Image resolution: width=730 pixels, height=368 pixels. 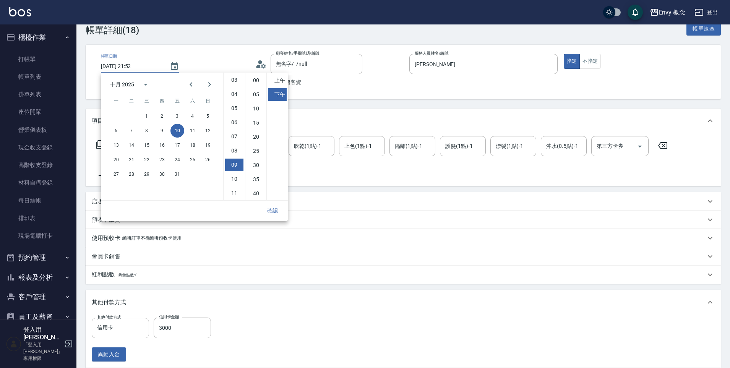 I want to click on button: 17, so click(x=177, y=145).